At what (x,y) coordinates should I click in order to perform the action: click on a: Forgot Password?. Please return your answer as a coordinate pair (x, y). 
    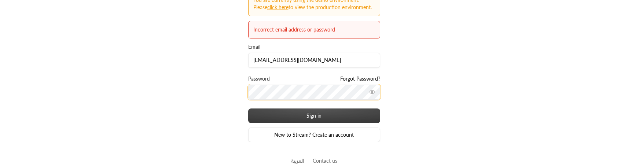
    Looking at the image, I should click on (360, 79).